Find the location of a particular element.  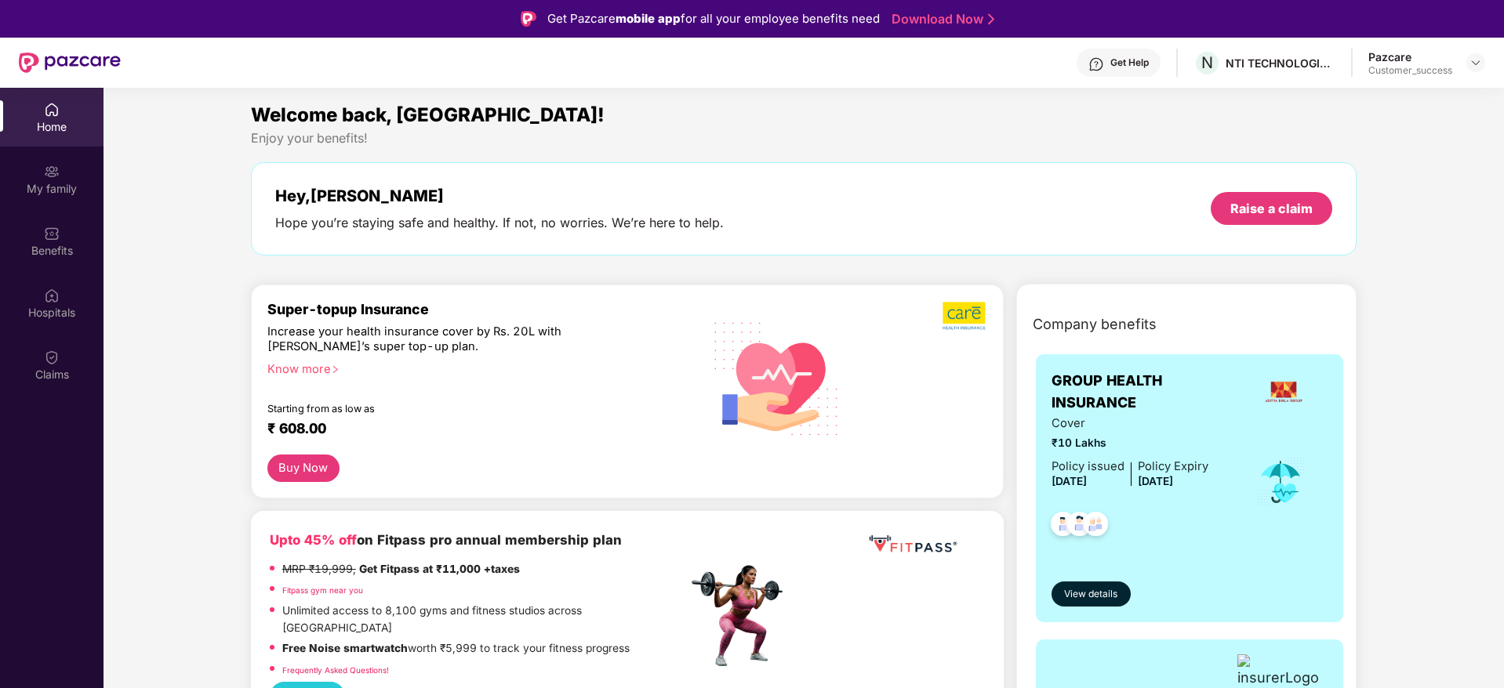

div: Starting from as low as is located at coordinates (444, 408).